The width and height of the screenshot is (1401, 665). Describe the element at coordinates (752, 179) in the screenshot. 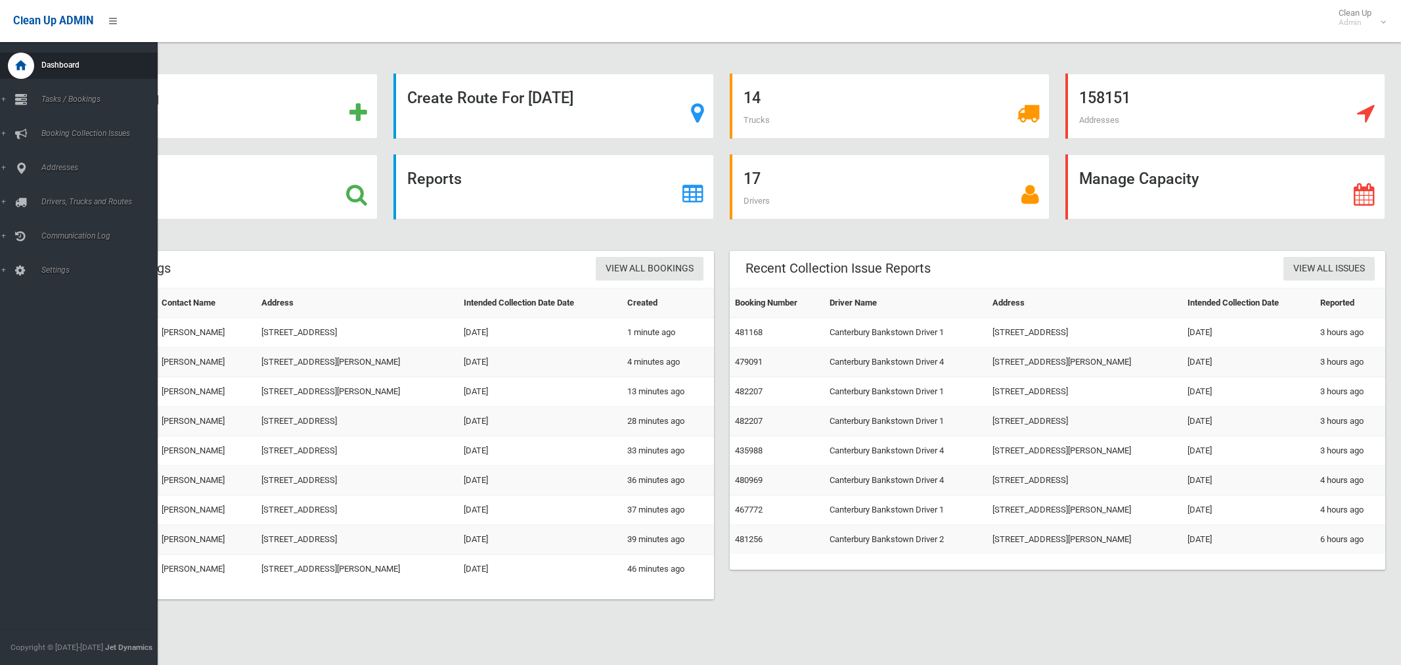

I see `strong: 17` at that location.